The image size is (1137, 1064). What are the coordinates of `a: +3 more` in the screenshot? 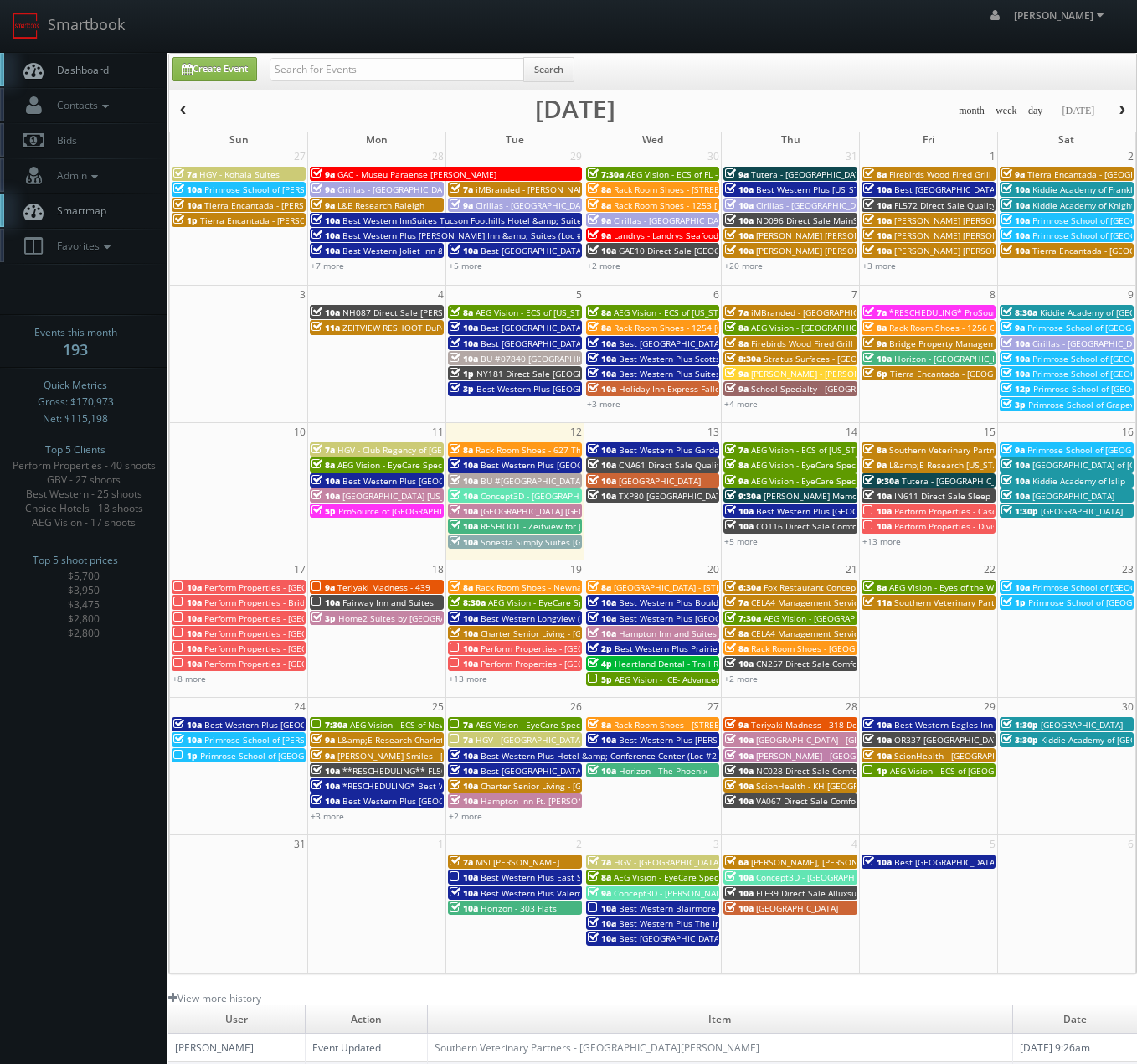 It's located at (604, 404).